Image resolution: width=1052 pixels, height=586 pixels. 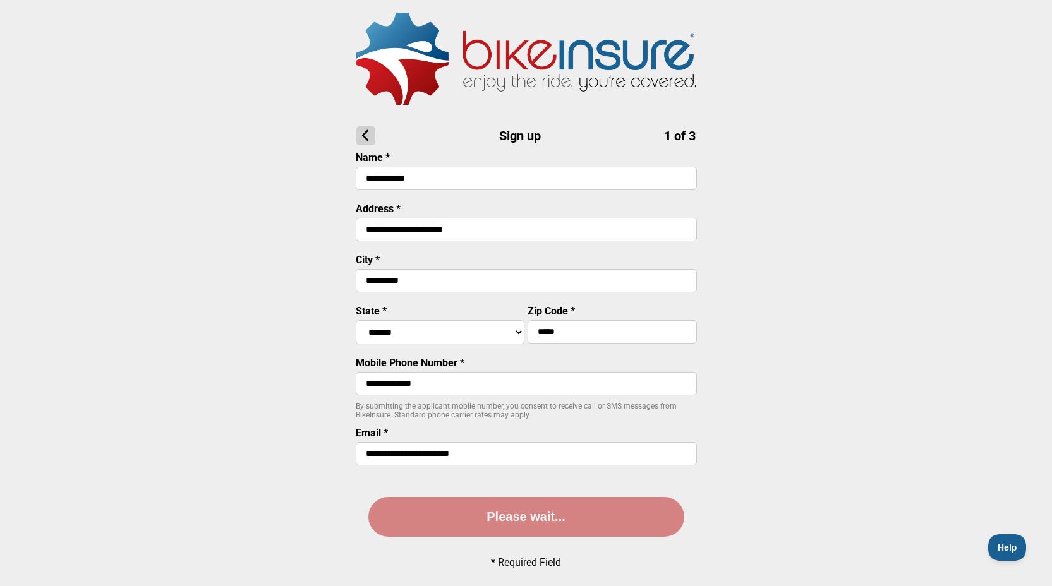 I want to click on label: City *, so click(x=368, y=260).